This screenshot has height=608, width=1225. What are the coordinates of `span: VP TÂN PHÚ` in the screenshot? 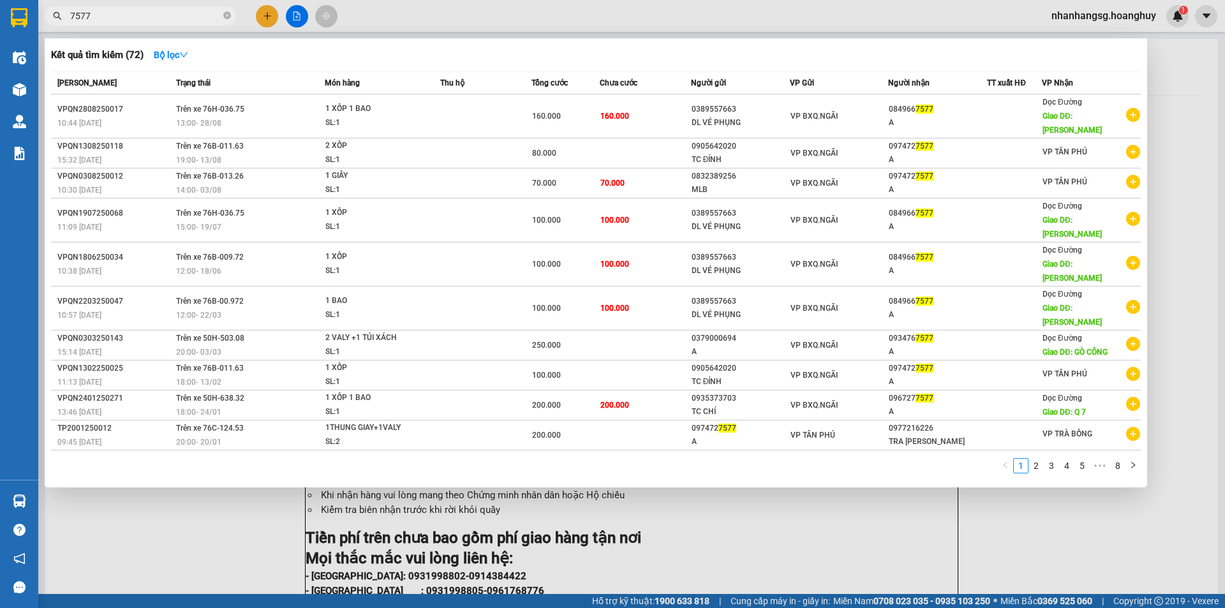 It's located at (1065, 182).